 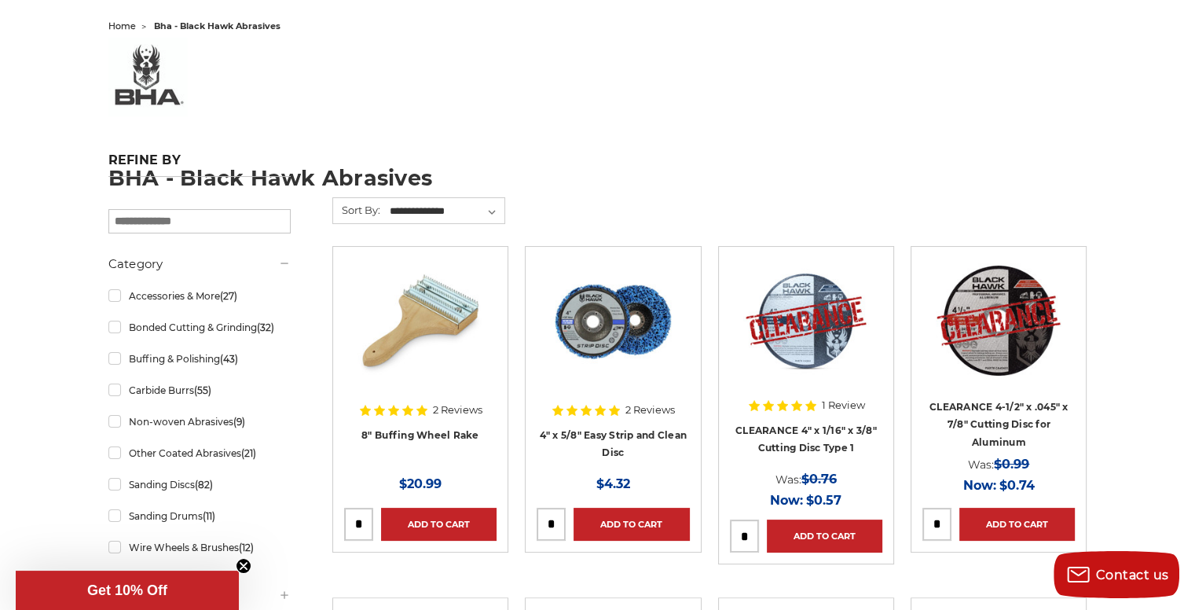 What do you see at coordinates (598, 178) in the screenshot?
I see `h1: BHA - Black Hawk Abrasives` at bounding box center [598, 178].